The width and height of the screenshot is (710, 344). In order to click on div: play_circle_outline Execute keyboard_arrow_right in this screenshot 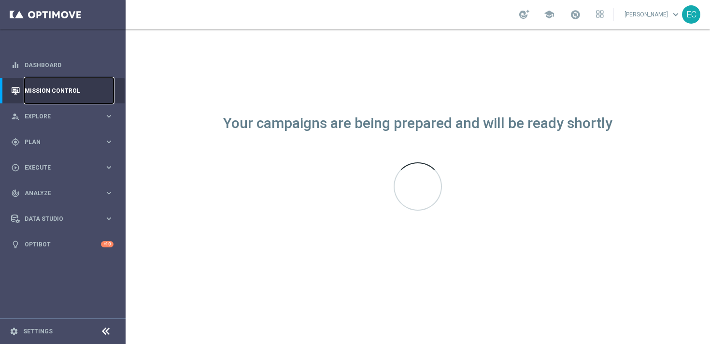, I will do `click(62, 168)`.